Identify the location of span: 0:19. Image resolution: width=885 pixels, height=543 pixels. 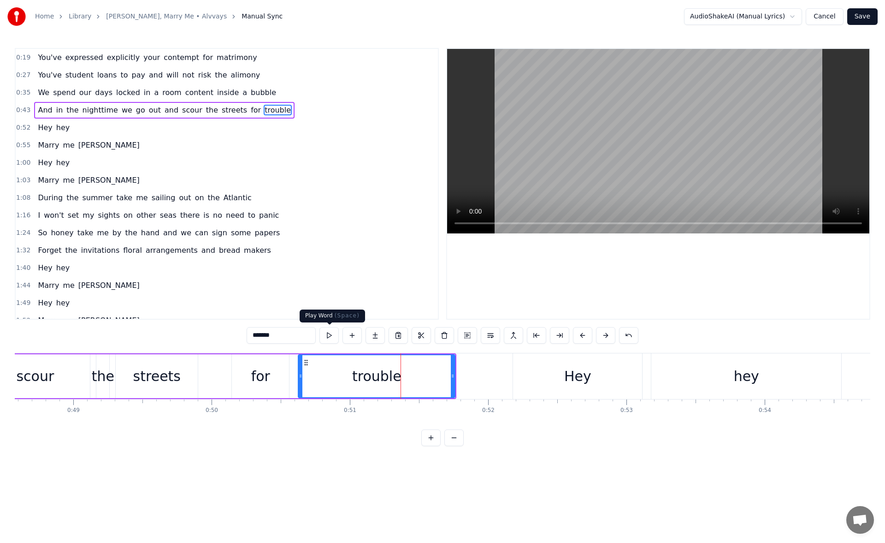
(23, 58).